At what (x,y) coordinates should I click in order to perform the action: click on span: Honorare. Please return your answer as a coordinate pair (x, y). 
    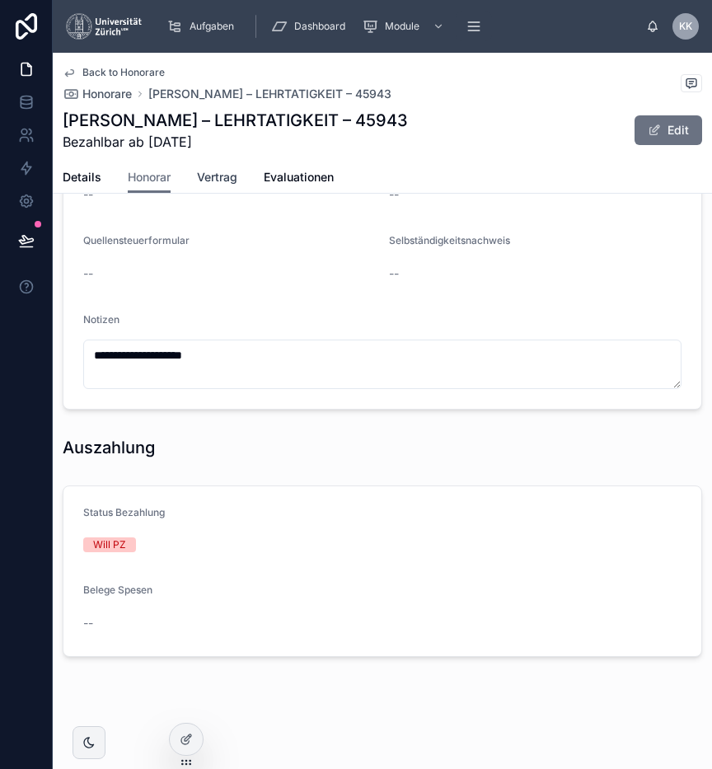
    Looking at the image, I should click on (107, 94).